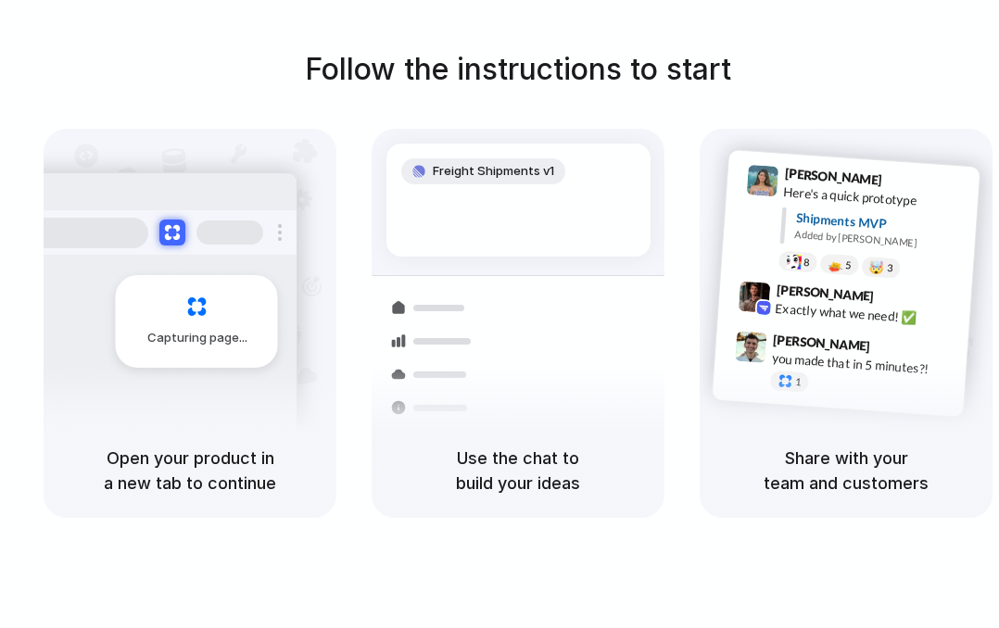 The width and height of the screenshot is (999, 628). Describe the element at coordinates (798, 382) in the screenshot. I see `span: 1` at that location.